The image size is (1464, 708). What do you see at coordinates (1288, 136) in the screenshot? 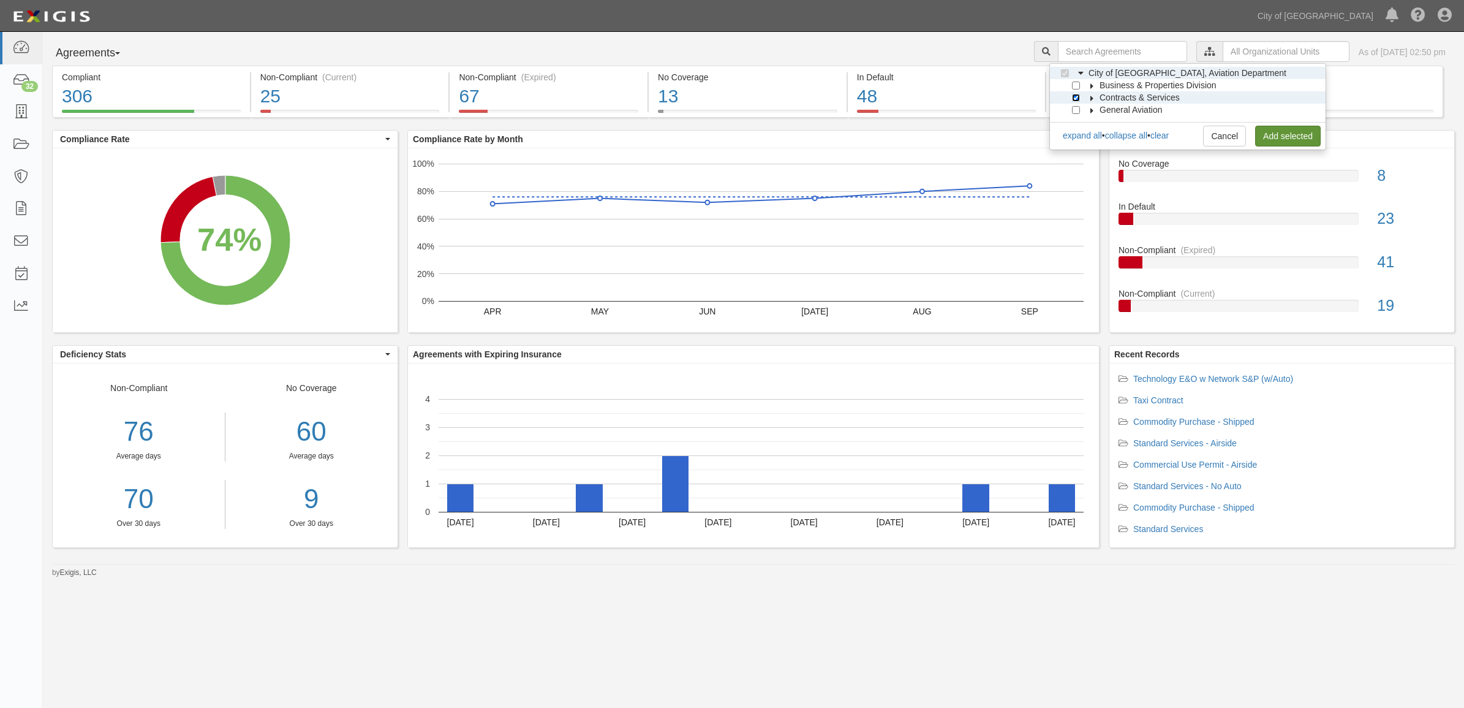
I see `a: Add selected` at bounding box center [1288, 136].